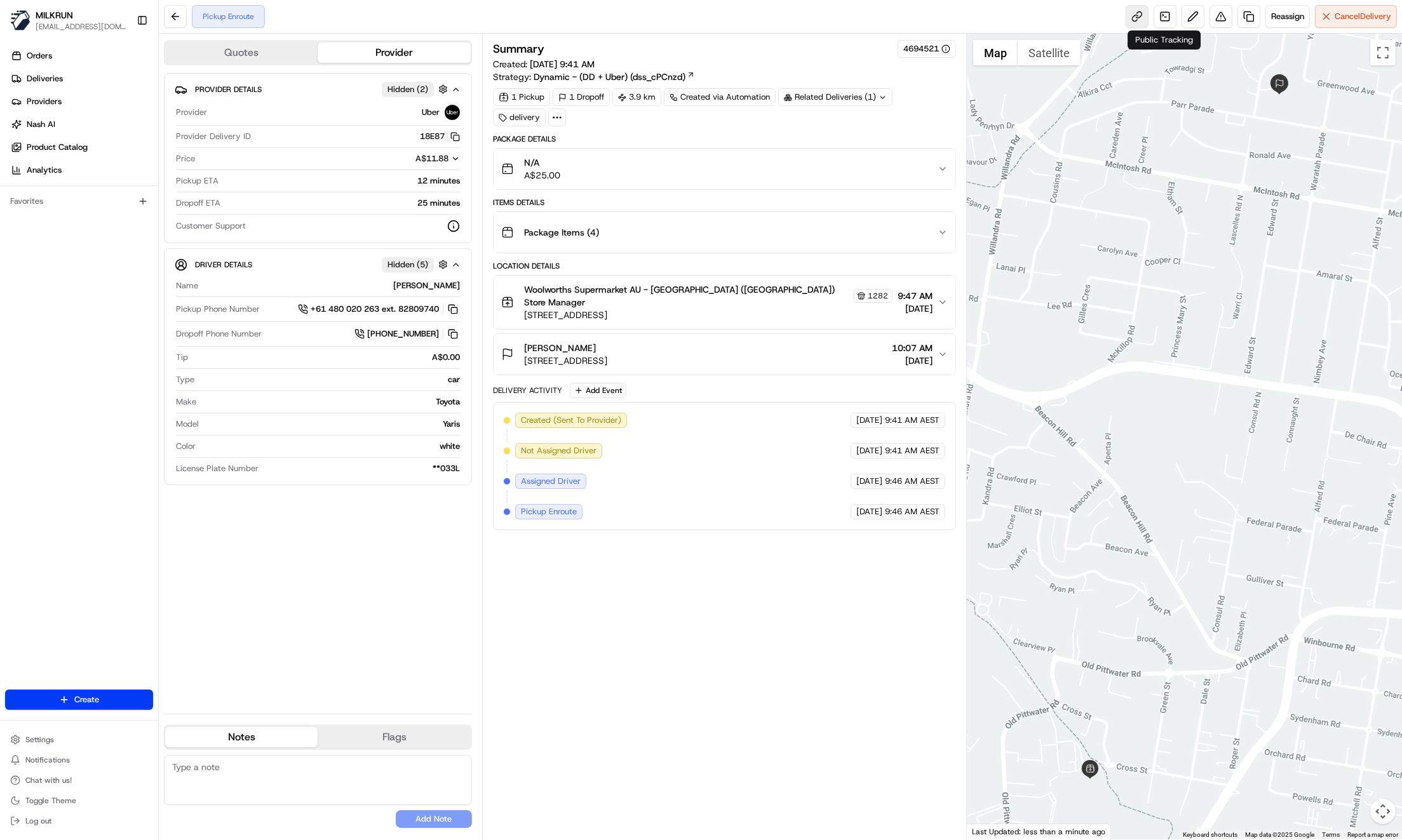 The width and height of the screenshot is (1402, 840). What do you see at coordinates (996, 52) in the screenshot?
I see `button: Show street map` at bounding box center [996, 52].